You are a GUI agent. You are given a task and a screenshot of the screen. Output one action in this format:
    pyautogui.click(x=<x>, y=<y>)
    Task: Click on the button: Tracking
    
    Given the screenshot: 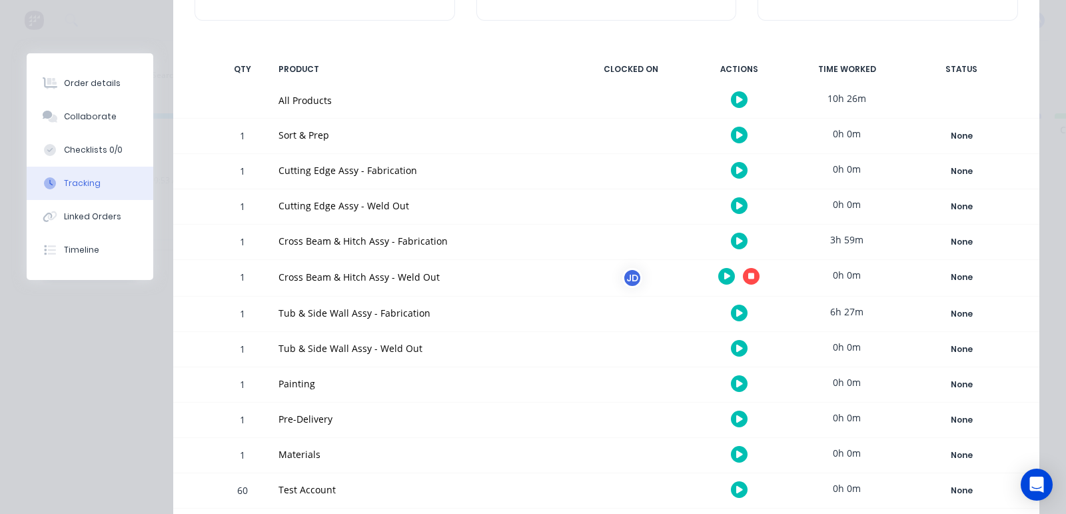 What is the action you would take?
    pyautogui.click(x=90, y=183)
    